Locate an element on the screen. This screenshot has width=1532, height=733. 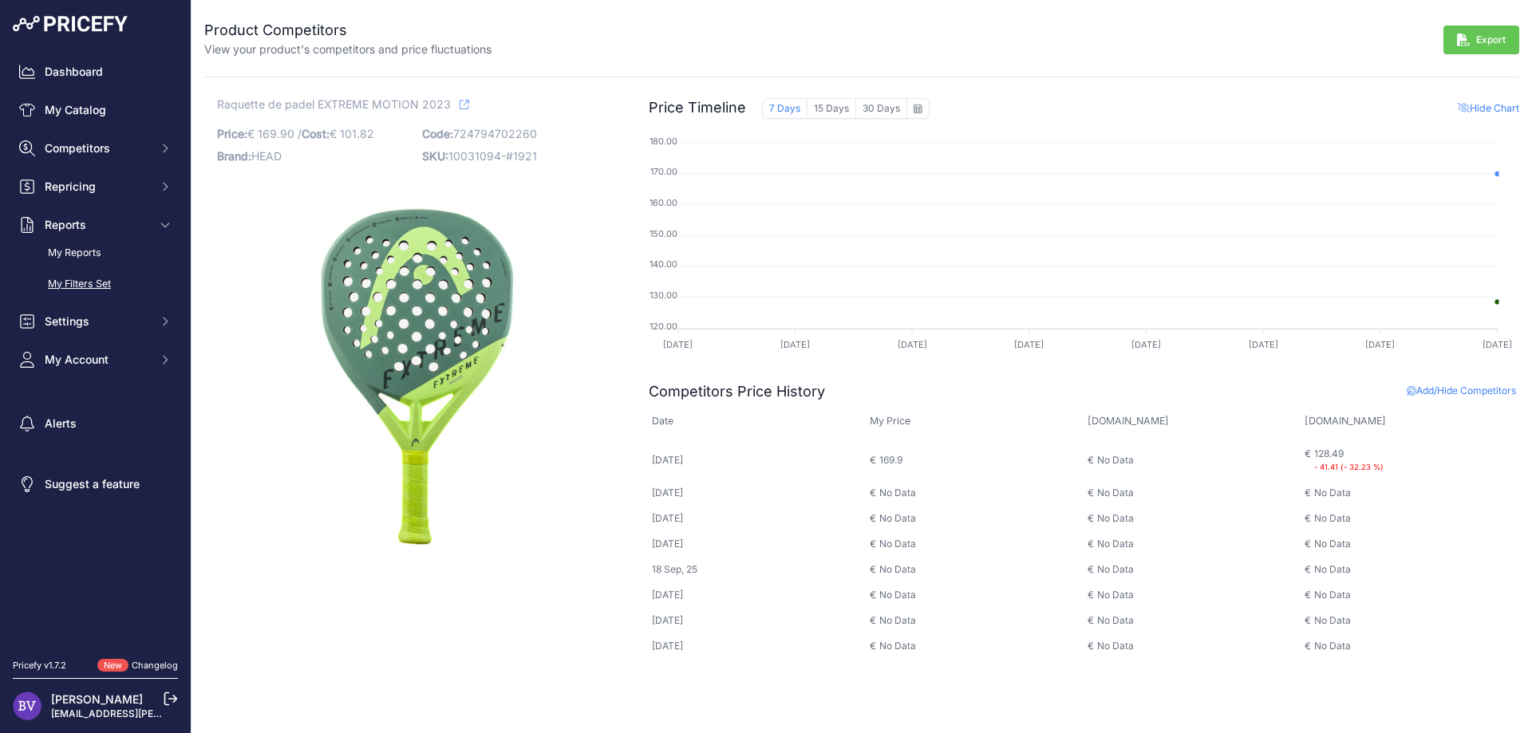
span: Hide Chart is located at coordinates (1488, 108).